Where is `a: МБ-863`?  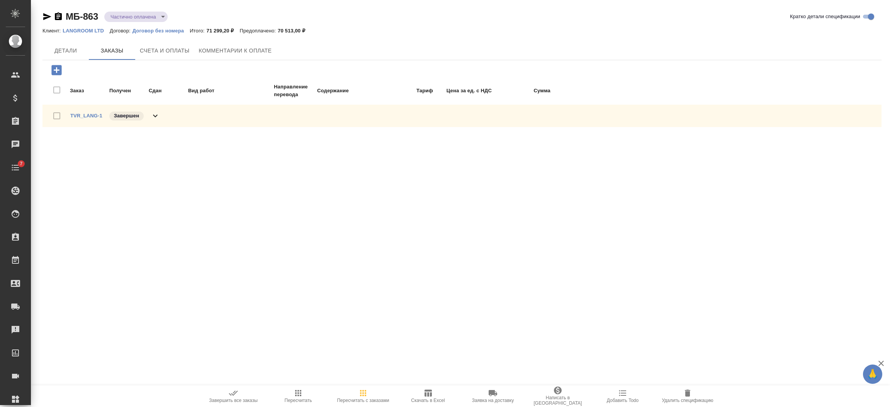 a: МБ-863 is located at coordinates (82, 16).